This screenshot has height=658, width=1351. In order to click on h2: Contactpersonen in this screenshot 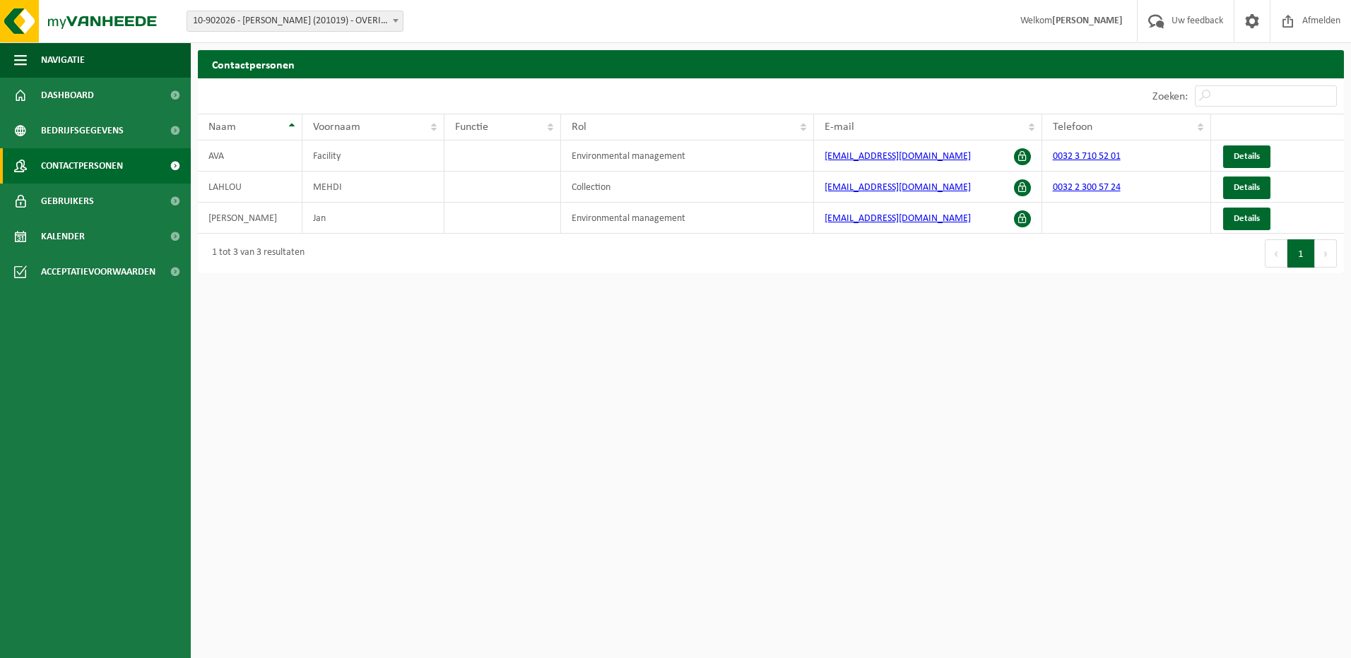, I will do `click(771, 64)`.